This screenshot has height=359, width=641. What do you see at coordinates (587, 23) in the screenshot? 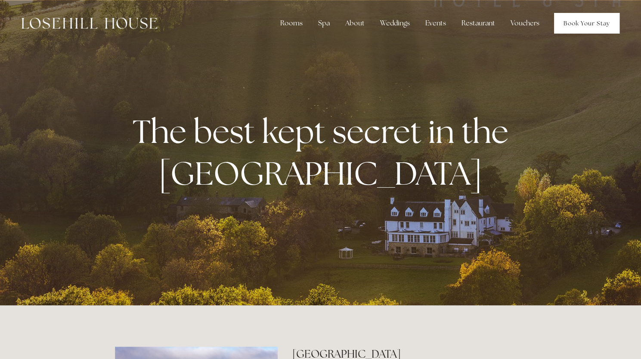
I see `a: Book Your Stay` at bounding box center [587, 23].